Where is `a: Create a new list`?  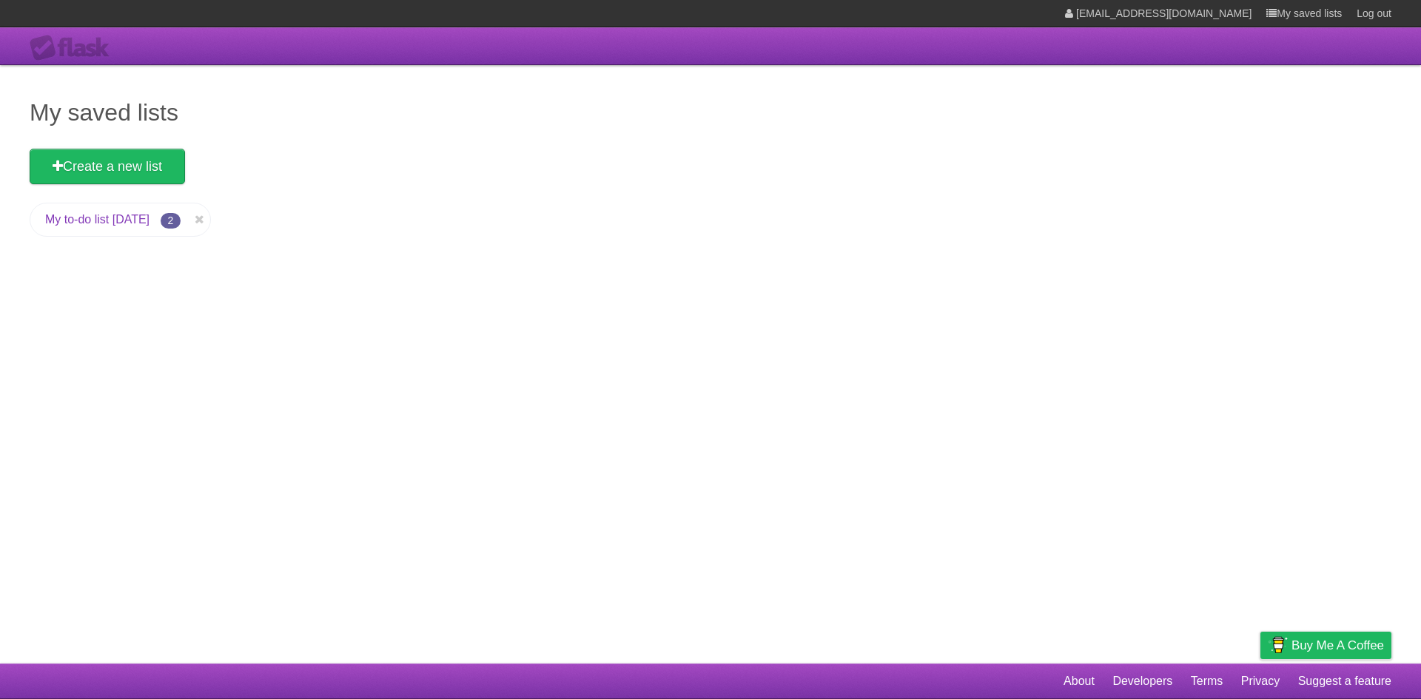 a: Create a new list is located at coordinates (107, 166).